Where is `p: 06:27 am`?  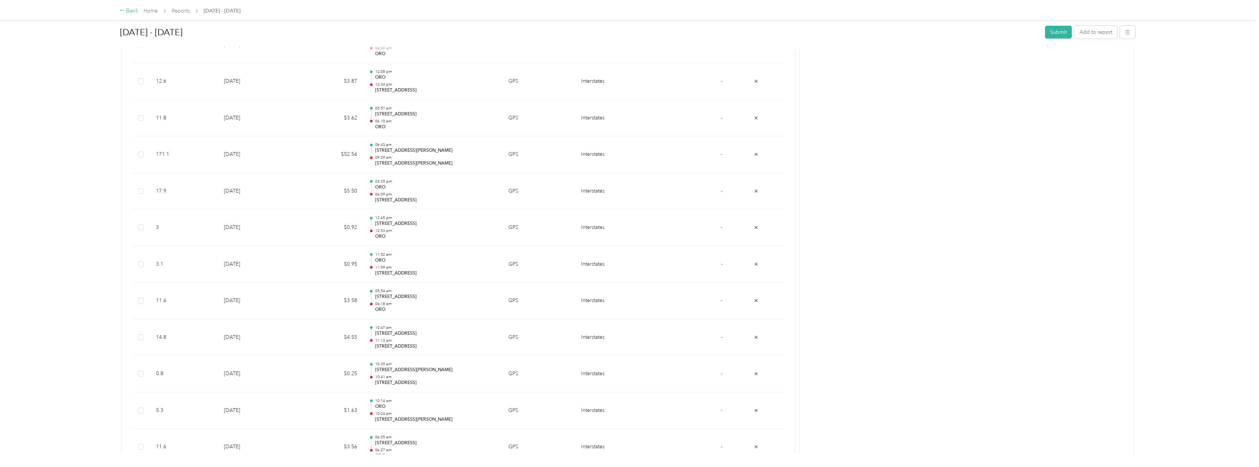 p: 06:27 am is located at coordinates (436, 450).